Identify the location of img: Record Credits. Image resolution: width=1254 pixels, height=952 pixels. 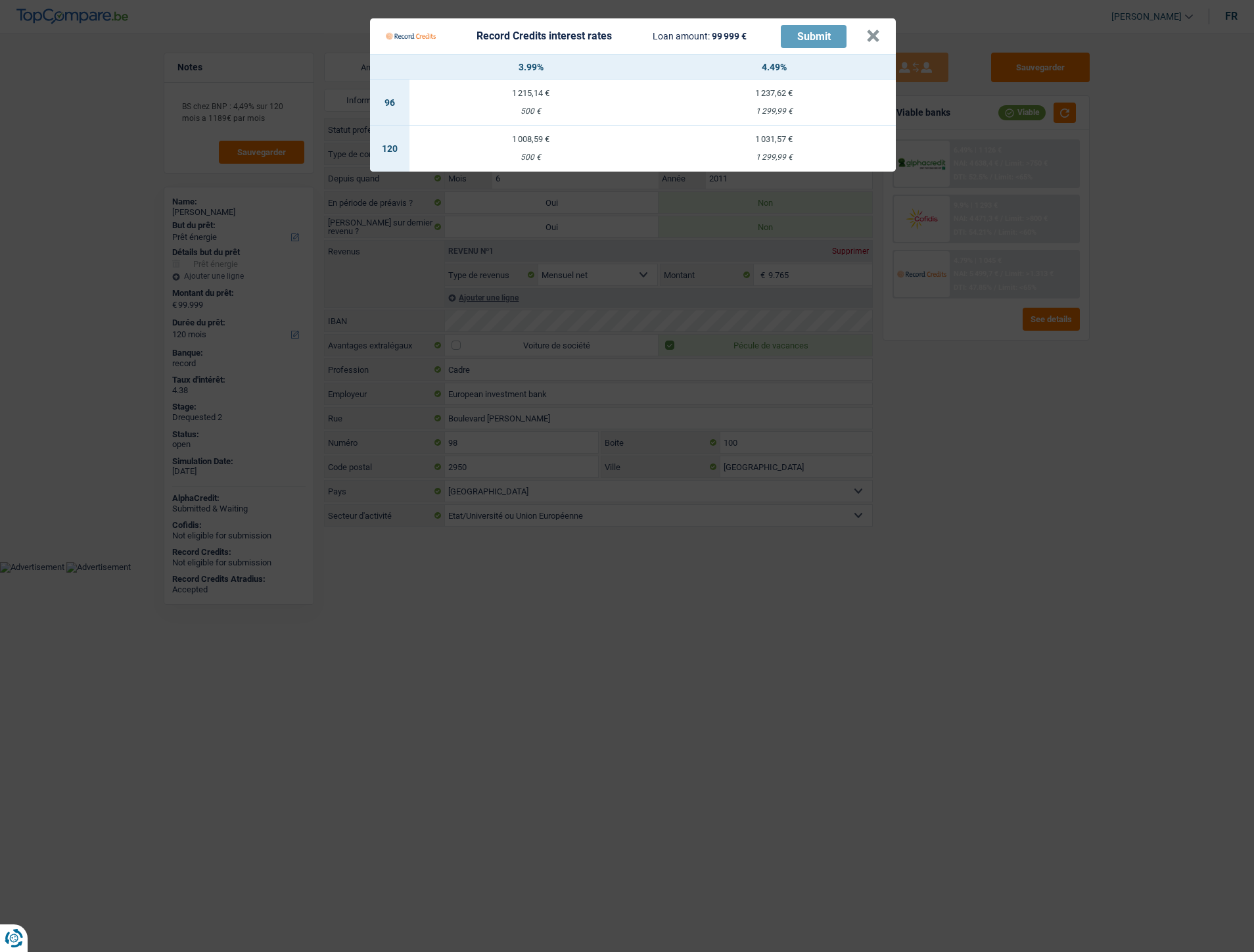
(410, 36).